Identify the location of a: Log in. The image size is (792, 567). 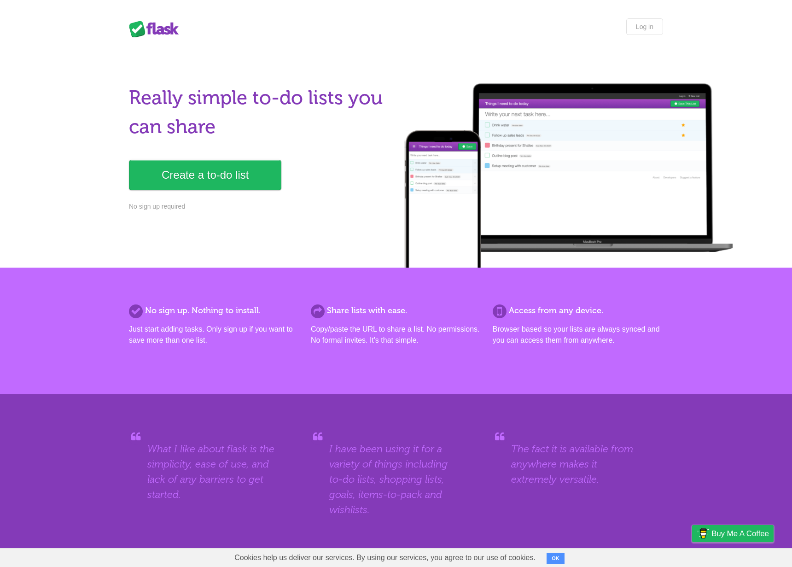
(644, 27).